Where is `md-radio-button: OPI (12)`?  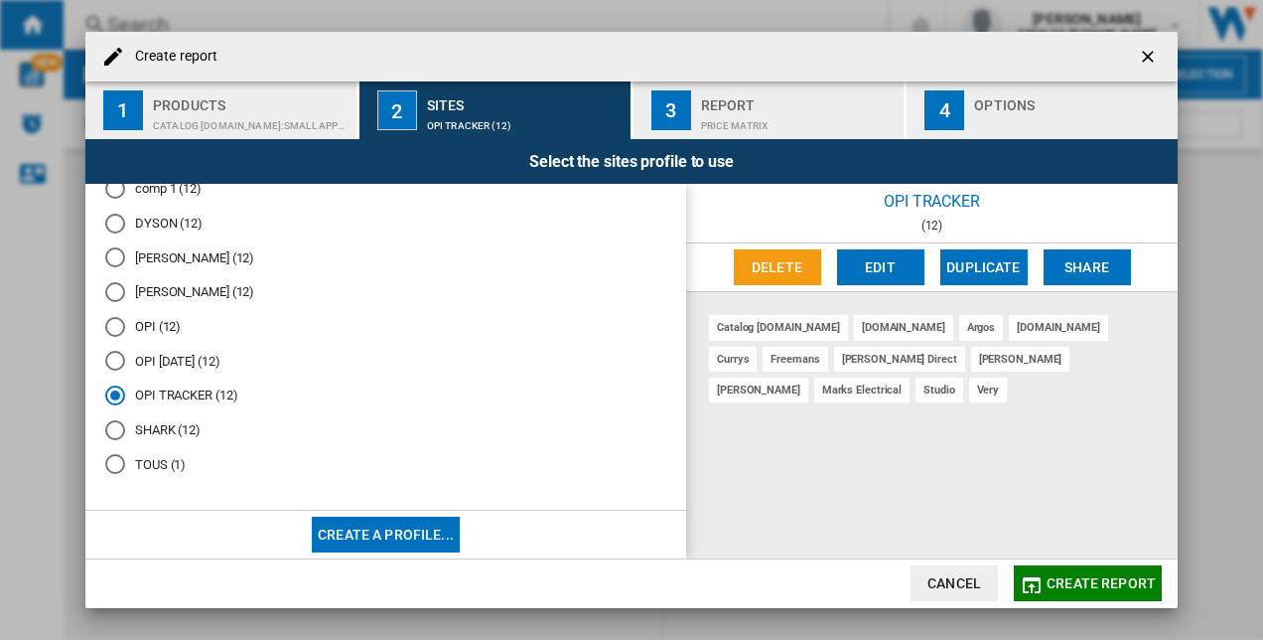 md-radio-button: OPI (12) is located at coordinates (385, 326).